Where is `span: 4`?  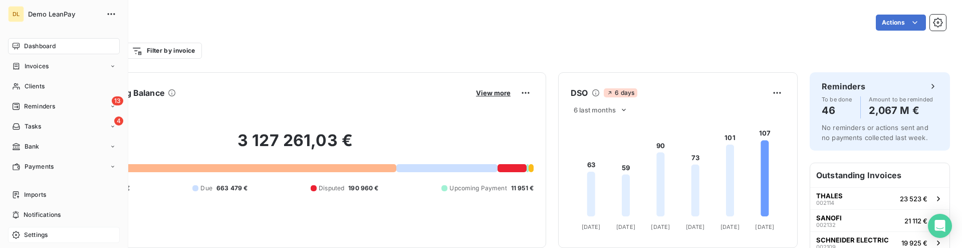
span: 4 is located at coordinates (119, 121).